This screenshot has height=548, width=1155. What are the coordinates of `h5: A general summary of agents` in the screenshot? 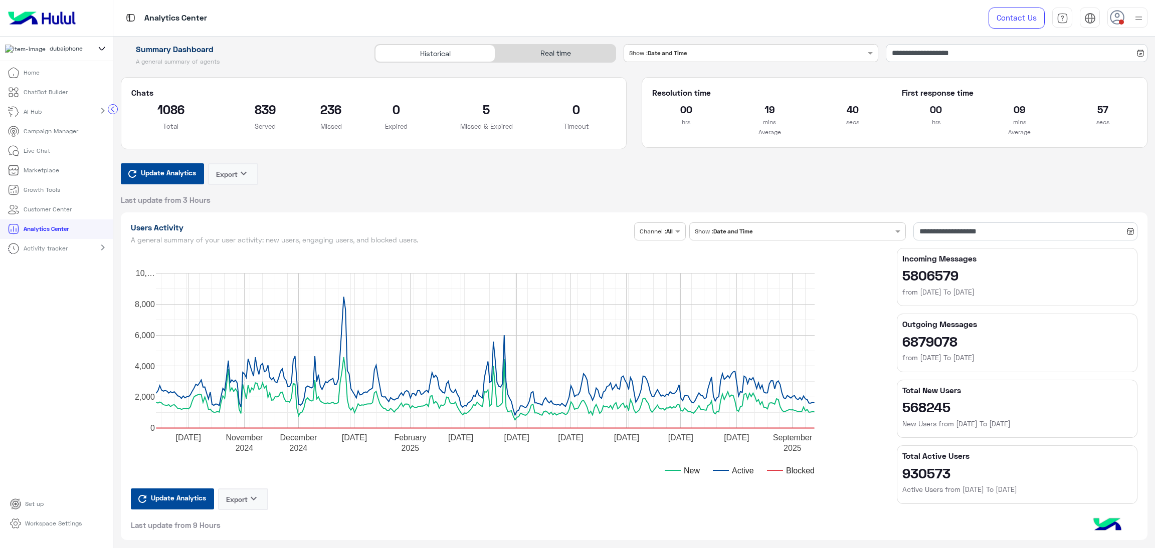 It's located at (242, 62).